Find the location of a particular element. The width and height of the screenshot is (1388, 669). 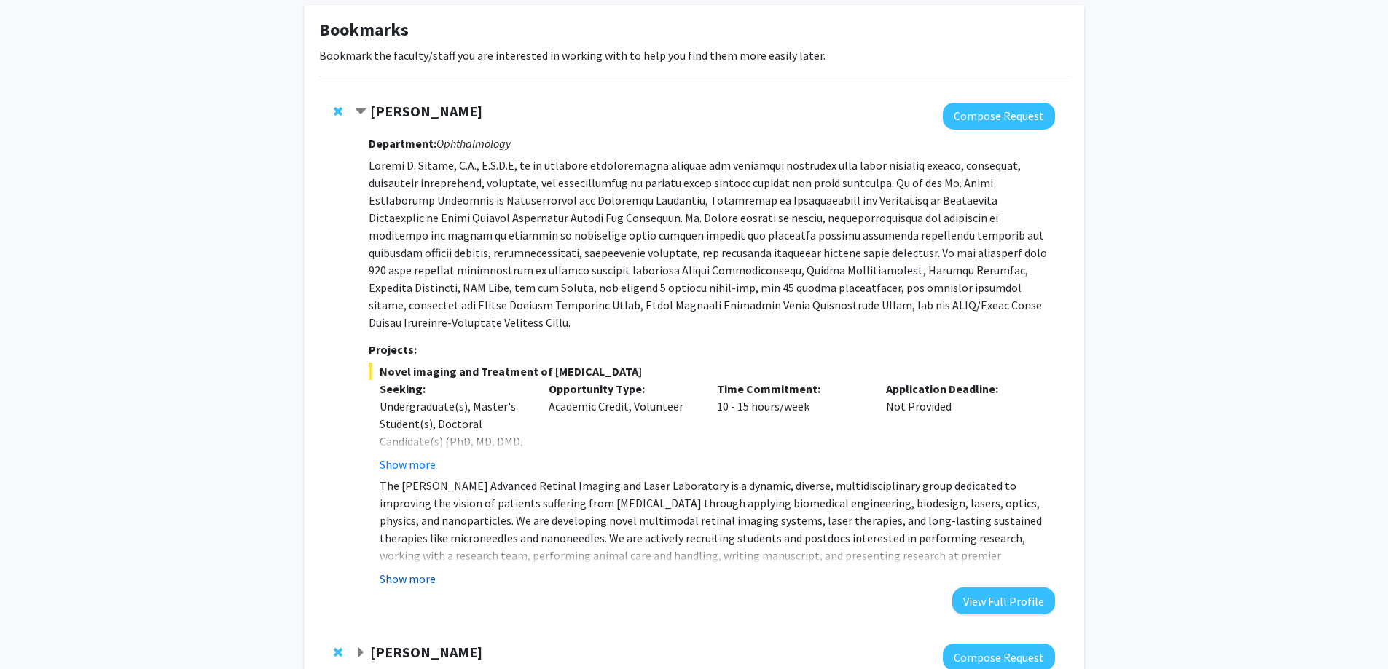

p: Bookmark the faculty/staff you are interested in working with to help you find them more easily l... is located at coordinates (694, 55).